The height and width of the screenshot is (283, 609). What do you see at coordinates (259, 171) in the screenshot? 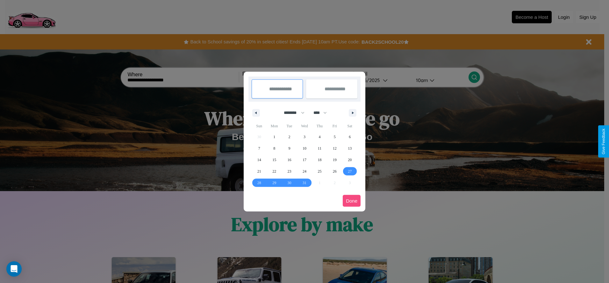
I see `button: 21` at bounding box center [259, 171].